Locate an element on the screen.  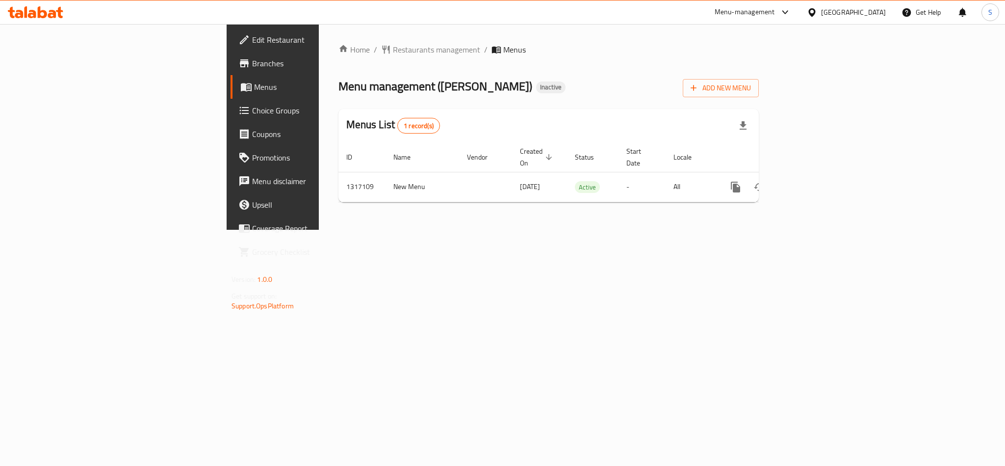
td: All is located at coordinates (691, 186).